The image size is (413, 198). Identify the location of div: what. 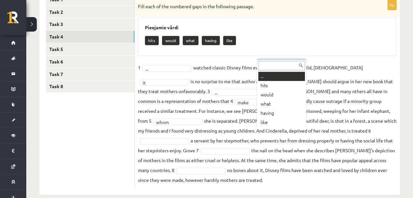
(282, 104).